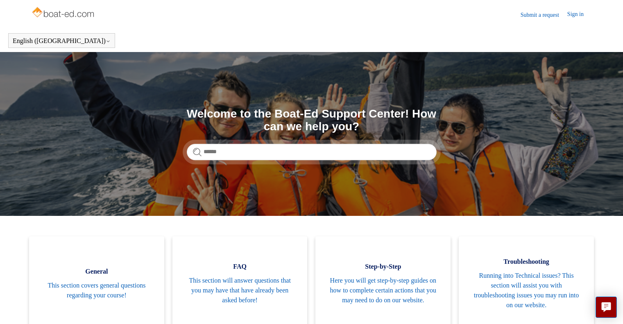 This screenshot has height=324, width=623. What do you see at coordinates (312, 120) in the screenshot?
I see `h1: Welcome to the Boat-Ed Support Center! How can we help you?` at bounding box center [312, 120].